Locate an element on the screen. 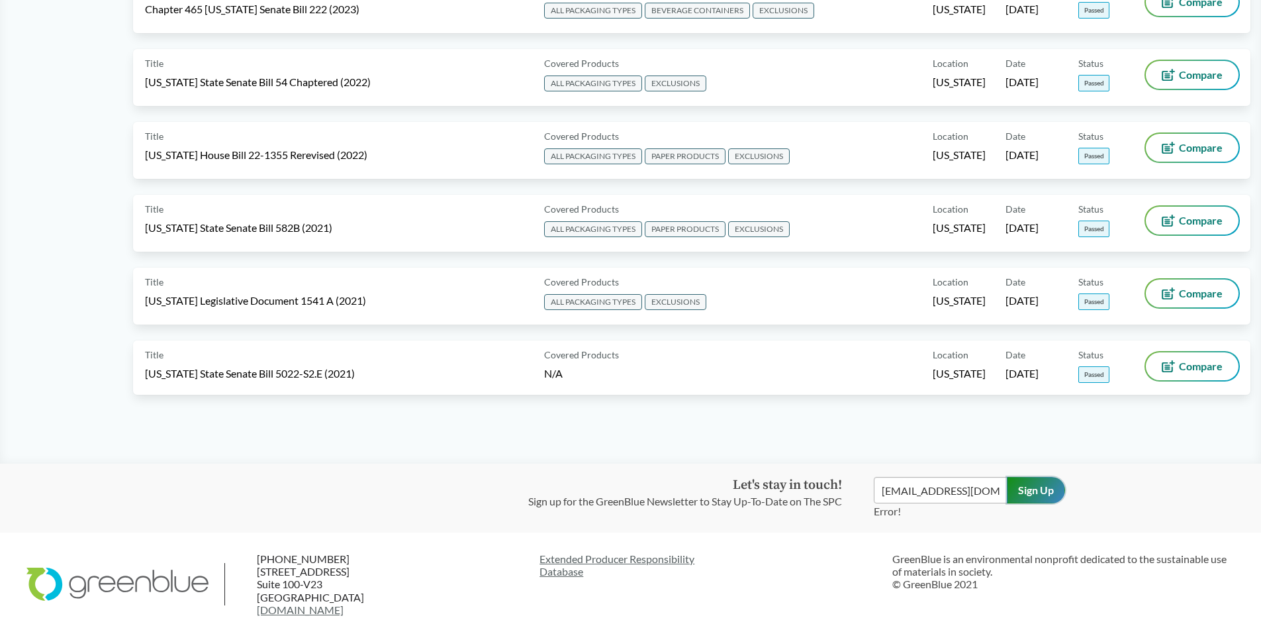 The width and height of the screenshot is (1261, 626). input: Sign Up is located at coordinates (1036, 490).